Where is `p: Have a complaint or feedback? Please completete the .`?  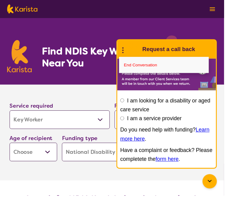 p: Have a complaint or feedback? Please completete the . is located at coordinates (171, 158).